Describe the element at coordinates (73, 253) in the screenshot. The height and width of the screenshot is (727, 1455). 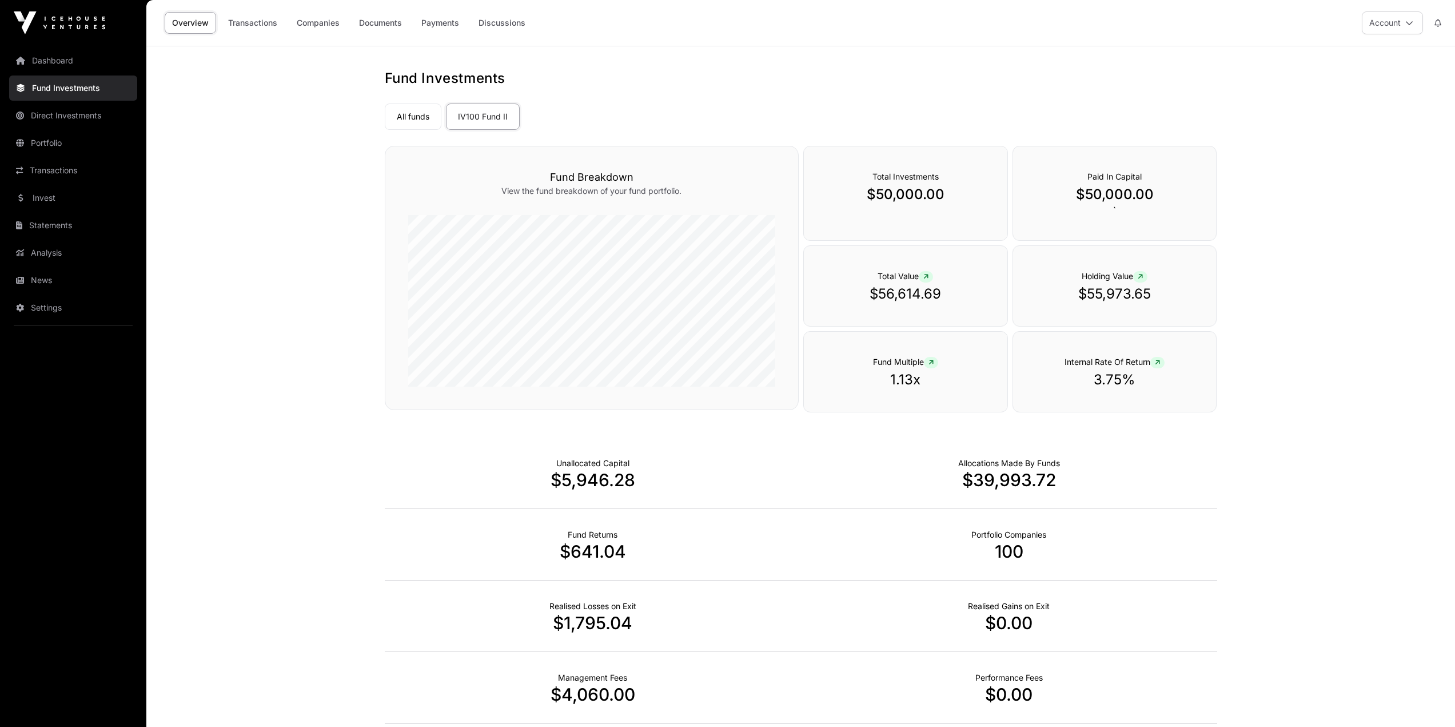
I see `a: Analysis` at that location.